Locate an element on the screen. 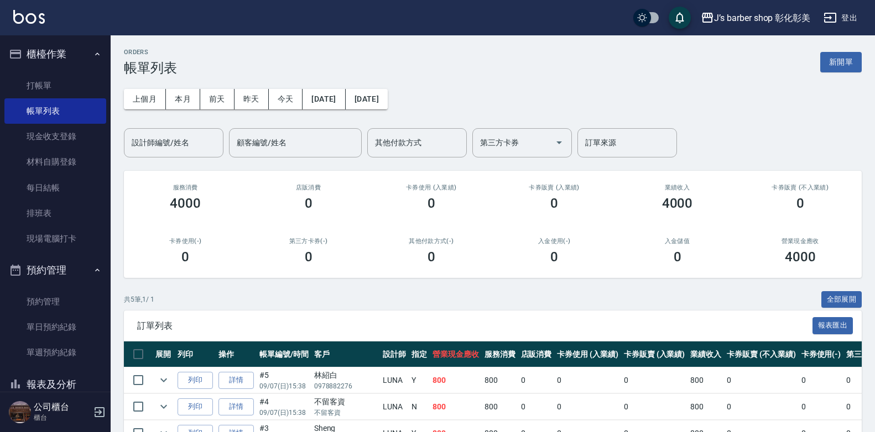 Image resolution: width=875 pixels, height=432 pixels. button: 本月 is located at coordinates (183, 99).